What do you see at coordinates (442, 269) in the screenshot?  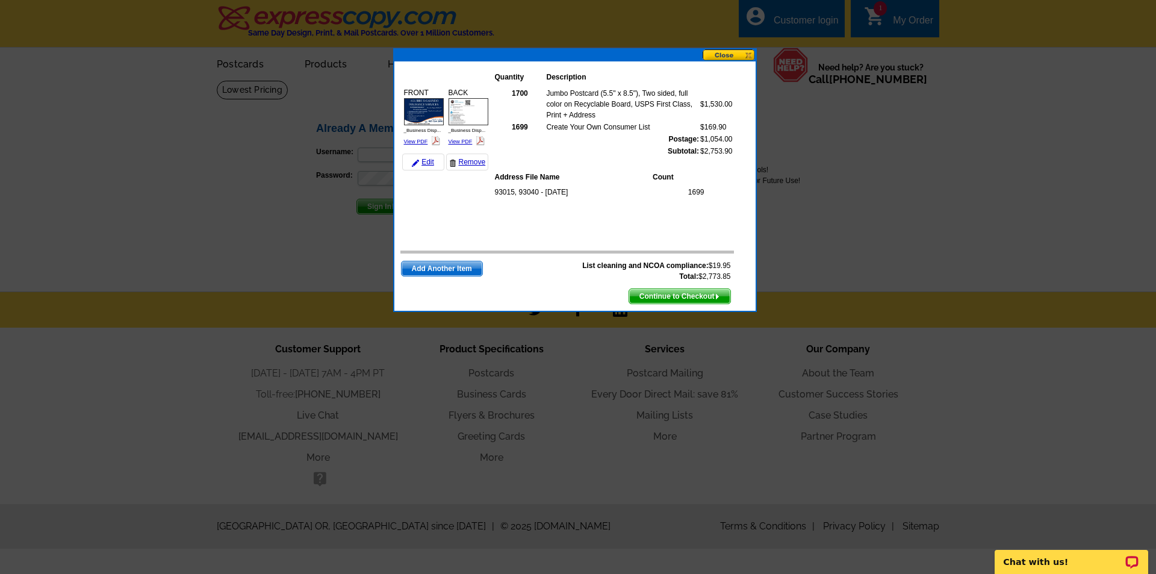 I see `a: Add Another Item` at bounding box center [442, 269].